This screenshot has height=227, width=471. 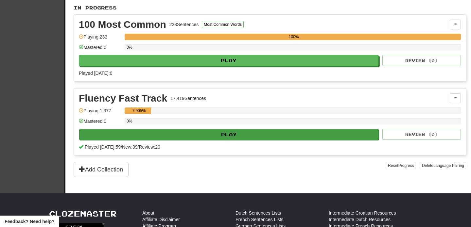 What do you see at coordinates (294, 37) in the screenshot?
I see `div: 100%` at bounding box center [294, 37].